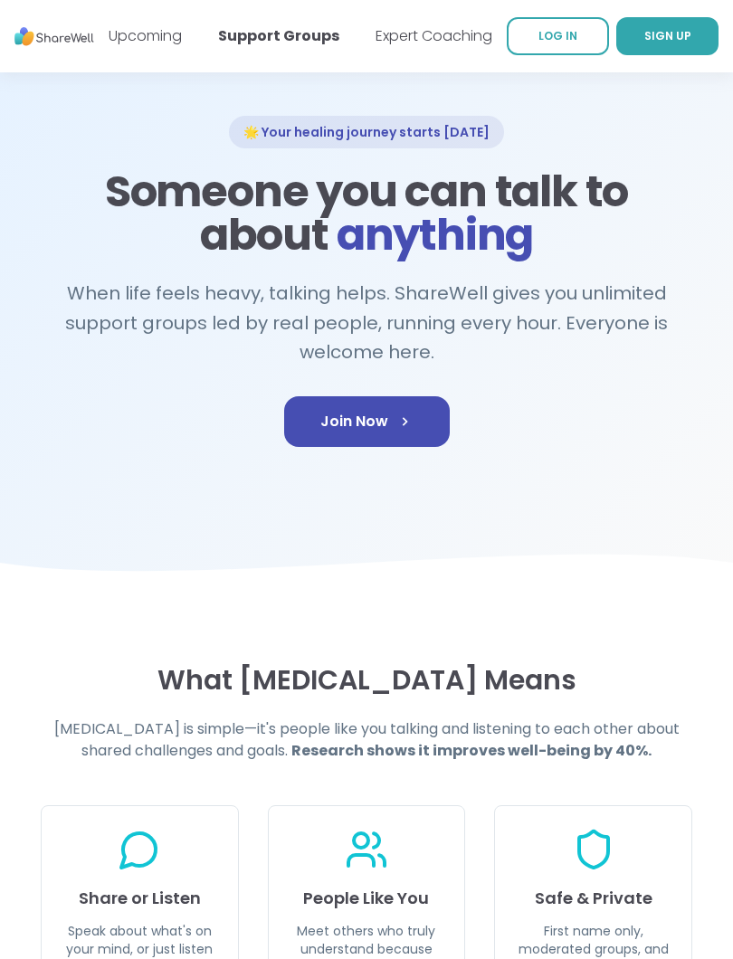 The image size is (733, 959). Describe the element at coordinates (366, 422) in the screenshot. I see `span: Join Now` at that location.